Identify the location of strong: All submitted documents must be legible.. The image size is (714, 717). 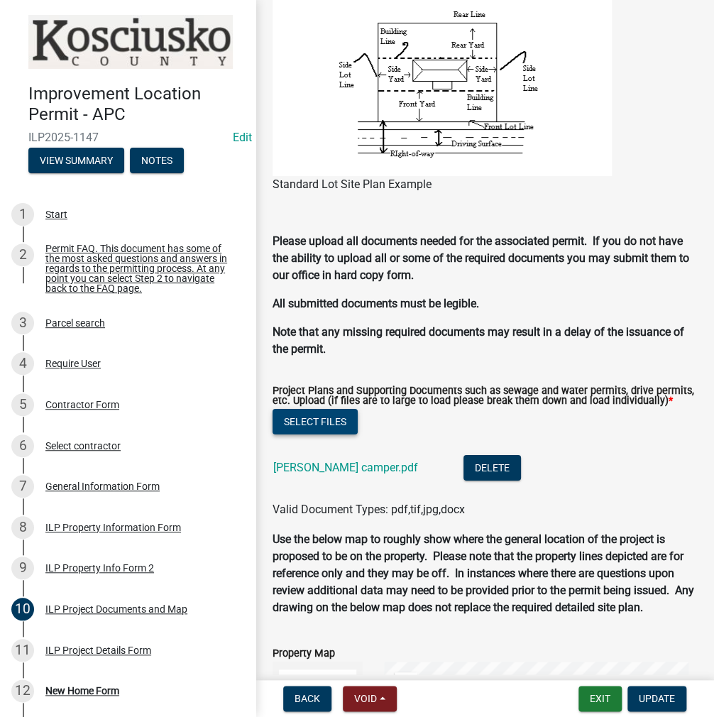
(375, 303).